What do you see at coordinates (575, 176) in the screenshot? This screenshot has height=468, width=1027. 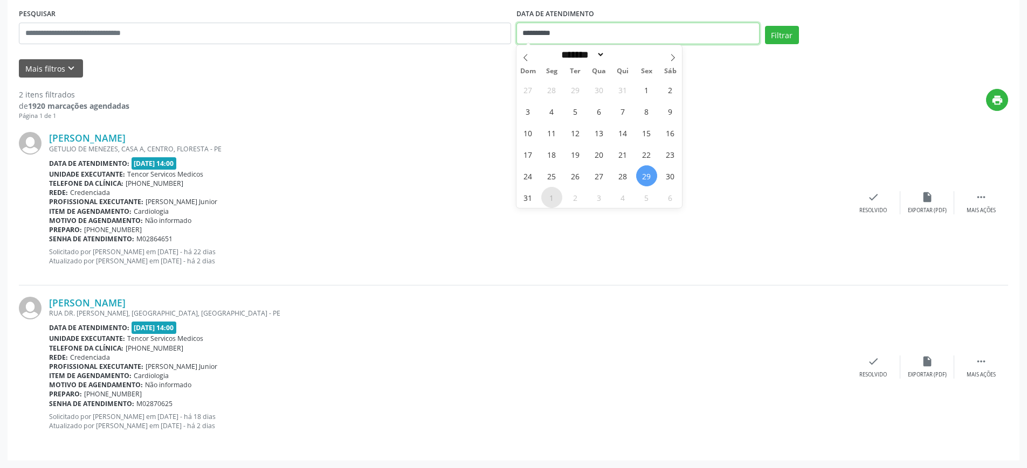 I see `span: Agosto 26, 2025` at bounding box center [575, 176].